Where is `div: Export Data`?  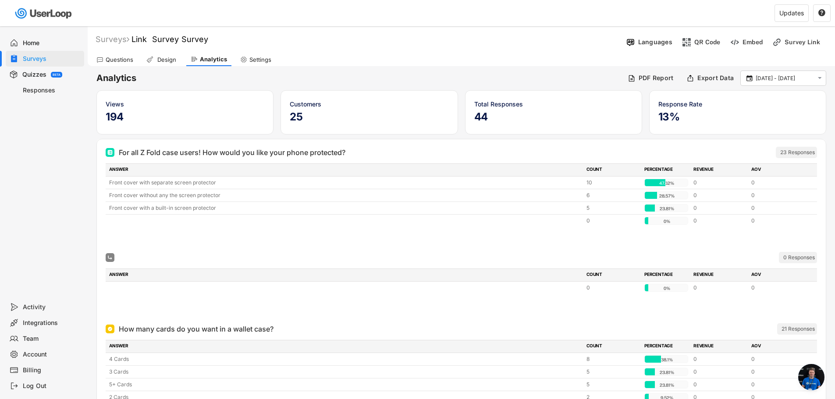 div: Export Data is located at coordinates (716, 78).